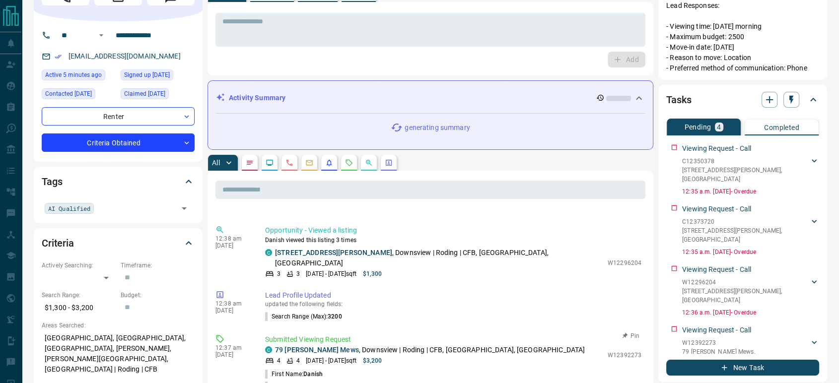 The image size is (839, 383). Describe the element at coordinates (118, 116) in the screenshot. I see `div: Renter` at that location.